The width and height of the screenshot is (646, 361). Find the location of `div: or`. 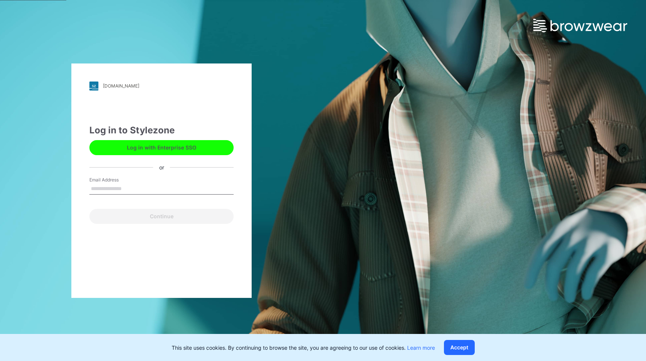

div: or is located at coordinates (161, 167).